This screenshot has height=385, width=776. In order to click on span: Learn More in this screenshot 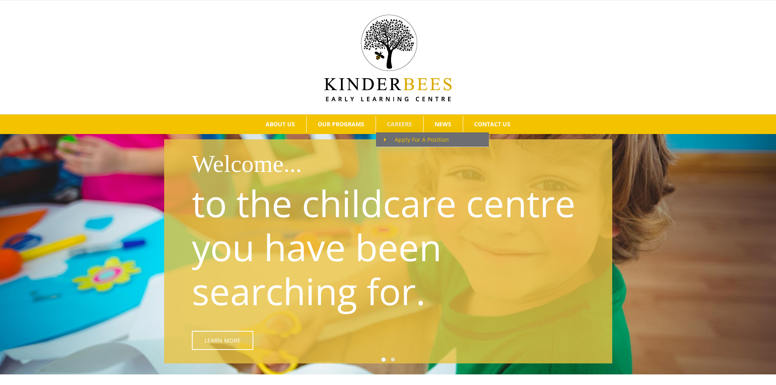, I will do `click(223, 340)`.